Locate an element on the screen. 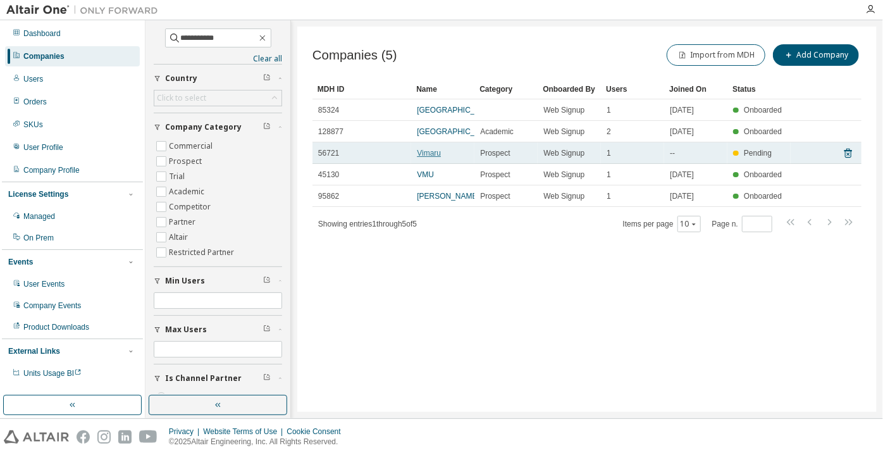 The height and width of the screenshot is (455, 883). div: Orders is located at coordinates (35, 102).